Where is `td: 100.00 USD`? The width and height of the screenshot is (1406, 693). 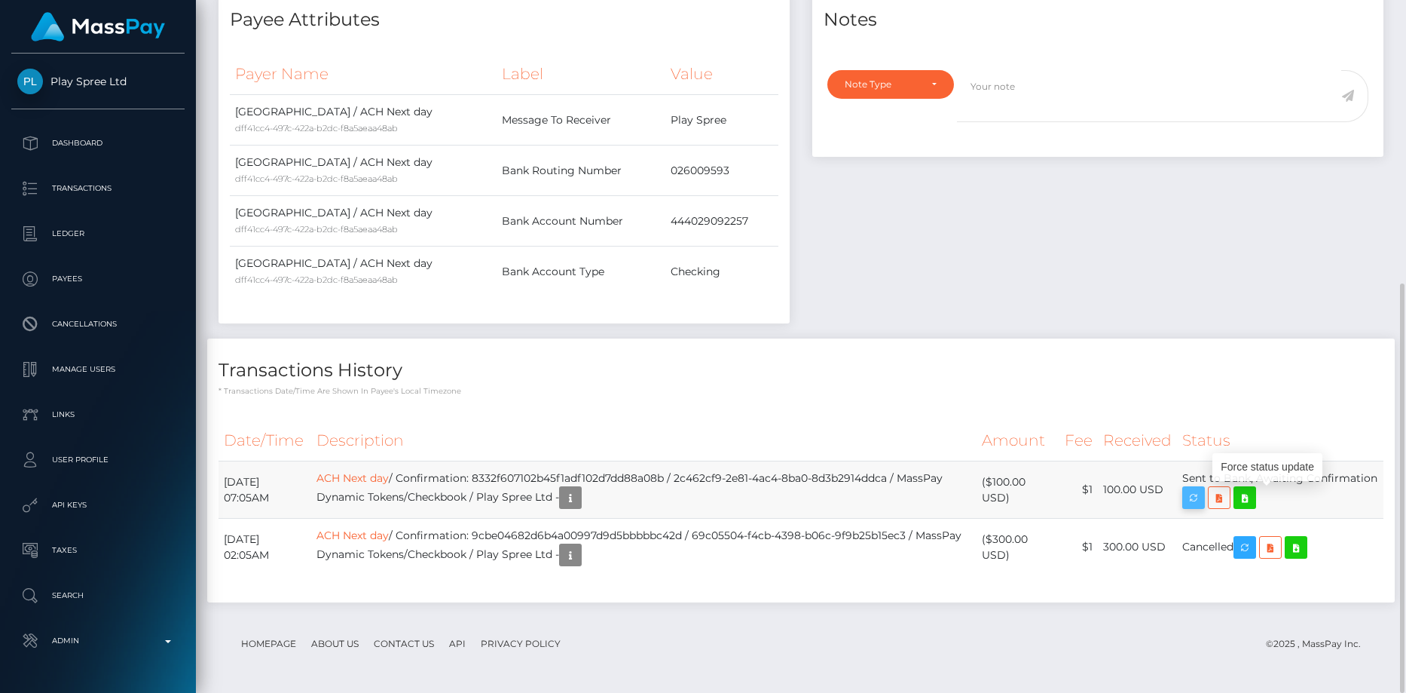
td: 100.00 USD is located at coordinates (1137, 490).